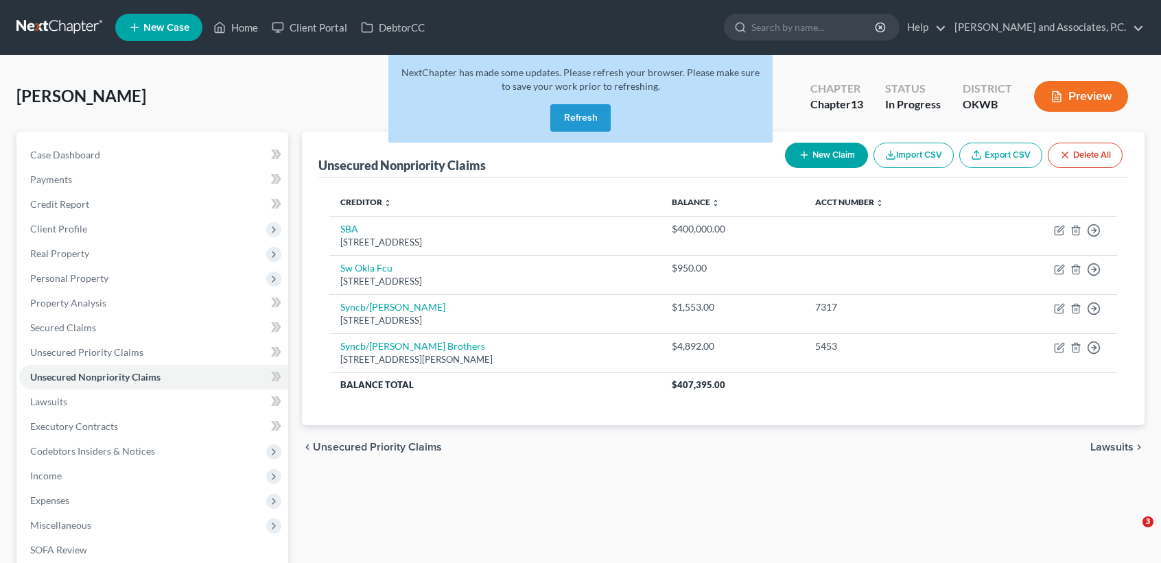 This screenshot has width=1161, height=563. I want to click on div: $400,000.00, so click(732, 229).